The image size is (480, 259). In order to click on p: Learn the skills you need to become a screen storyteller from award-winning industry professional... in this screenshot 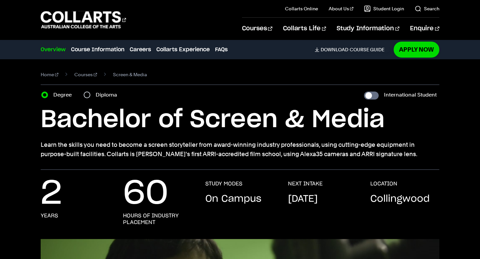, I will do `click(240, 150)`.